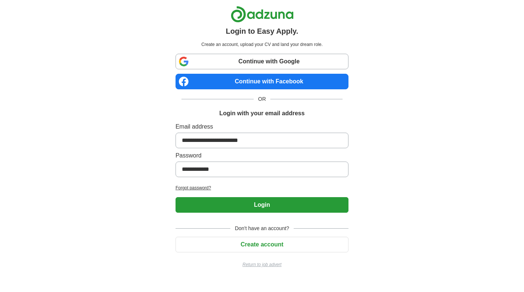 This screenshot has width=524, height=292. I want to click on p: Create an account, upload your CV and land your dream role., so click(262, 44).